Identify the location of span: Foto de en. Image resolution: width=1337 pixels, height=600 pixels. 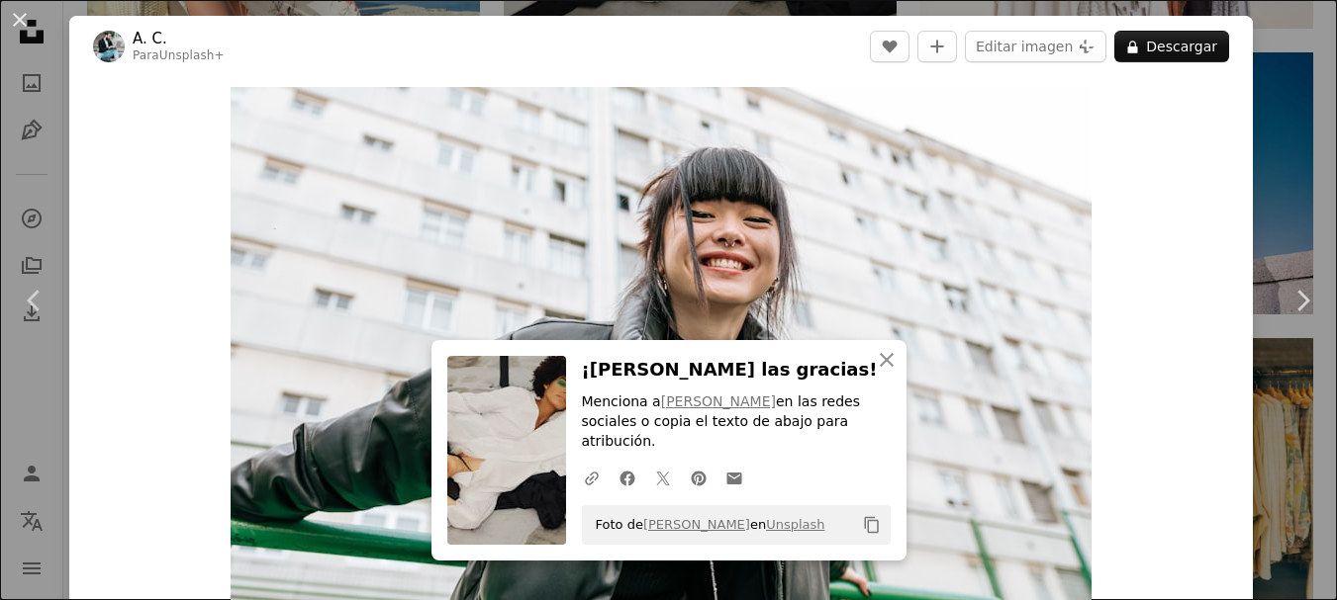
(705, 525).